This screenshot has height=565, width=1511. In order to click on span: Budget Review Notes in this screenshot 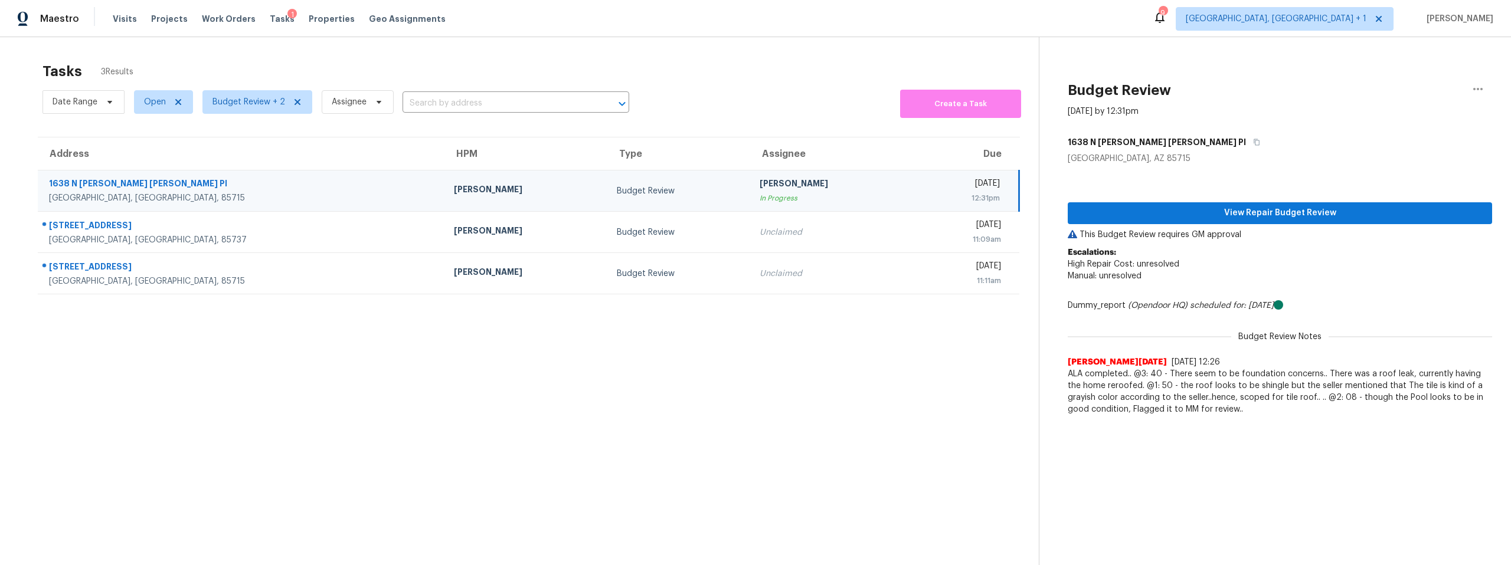, I will do `click(1279, 337)`.